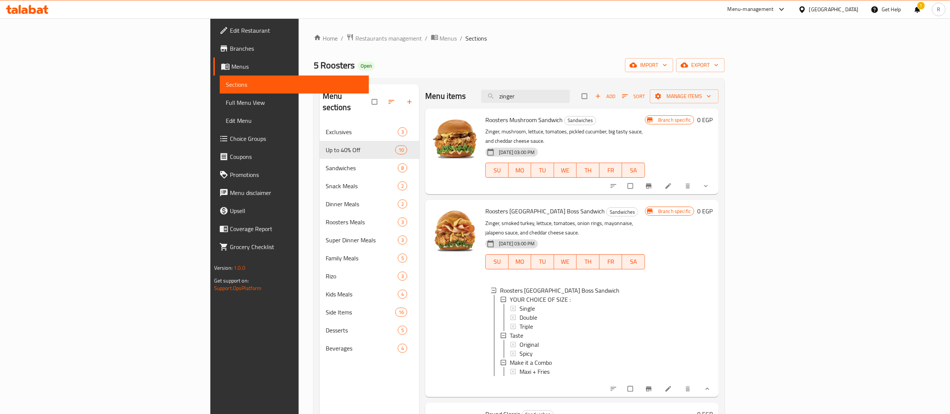  What do you see at coordinates (362, 132) in the screenshot?
I see `span: Exclusives` at bounding box center [362, 132].